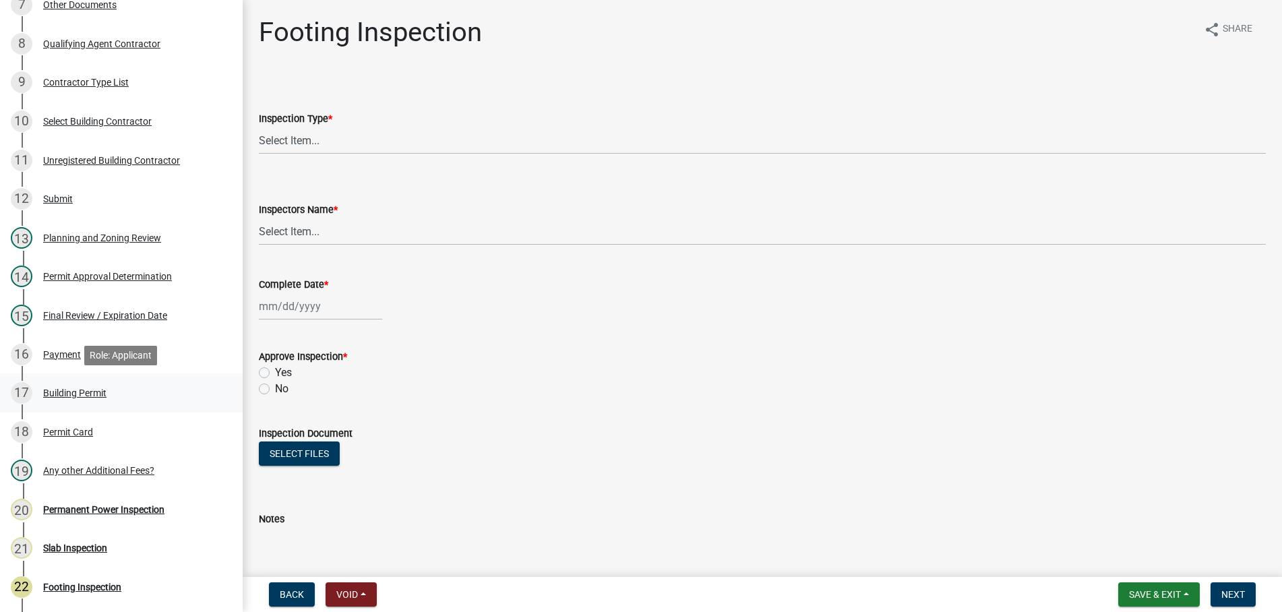 This screenshot has width=1282, height=612. I want to click on div: Permit Approval Determination, so click(107, 276).